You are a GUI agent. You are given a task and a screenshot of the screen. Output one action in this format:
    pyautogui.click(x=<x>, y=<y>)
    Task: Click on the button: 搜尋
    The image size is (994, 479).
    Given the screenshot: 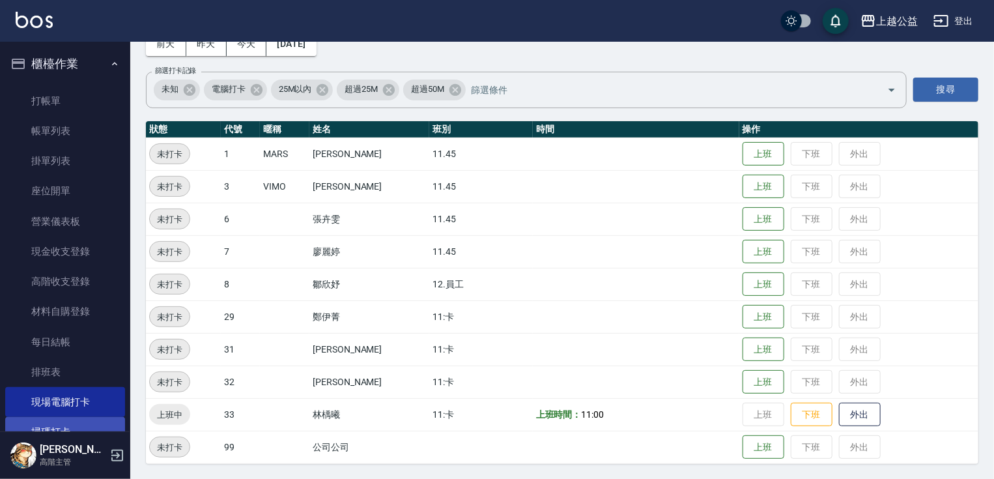 What is the action you would take?
    pyautogui.click(x=946, y=89)
    